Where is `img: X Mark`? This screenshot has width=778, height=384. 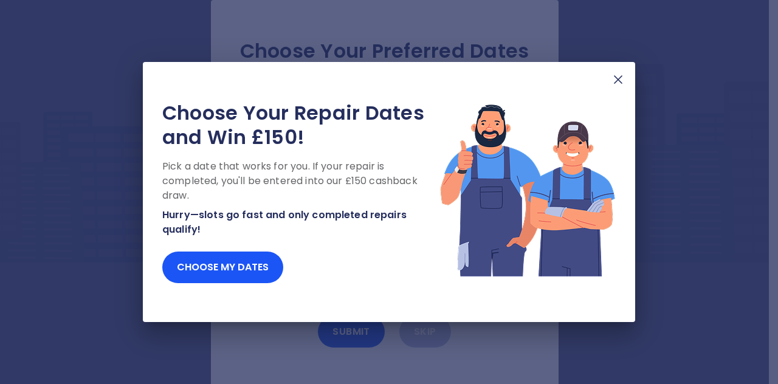
img: X Mark is located at coordinates (618, 80).